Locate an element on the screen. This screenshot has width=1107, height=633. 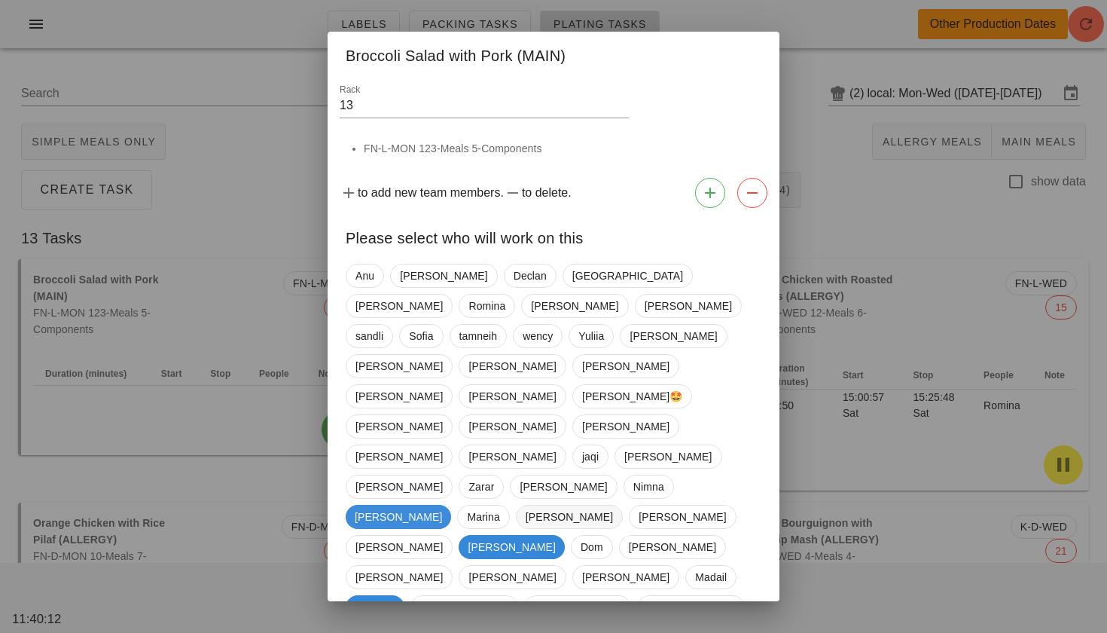
span: tamneih is located at coordinates (478, 336).